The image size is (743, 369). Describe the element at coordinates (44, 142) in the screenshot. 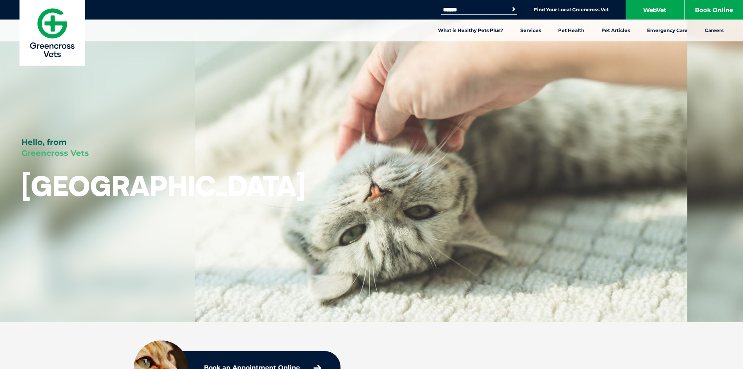

I see `span: Hello, from` at that location.